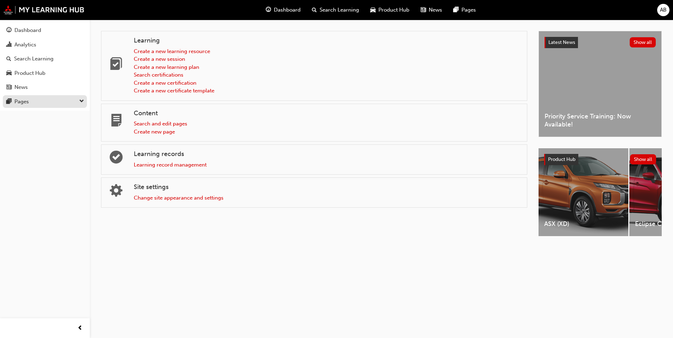  Describe the element at coordinates (154, 132) in the screenshot. I see `a: Create new page` at that location.